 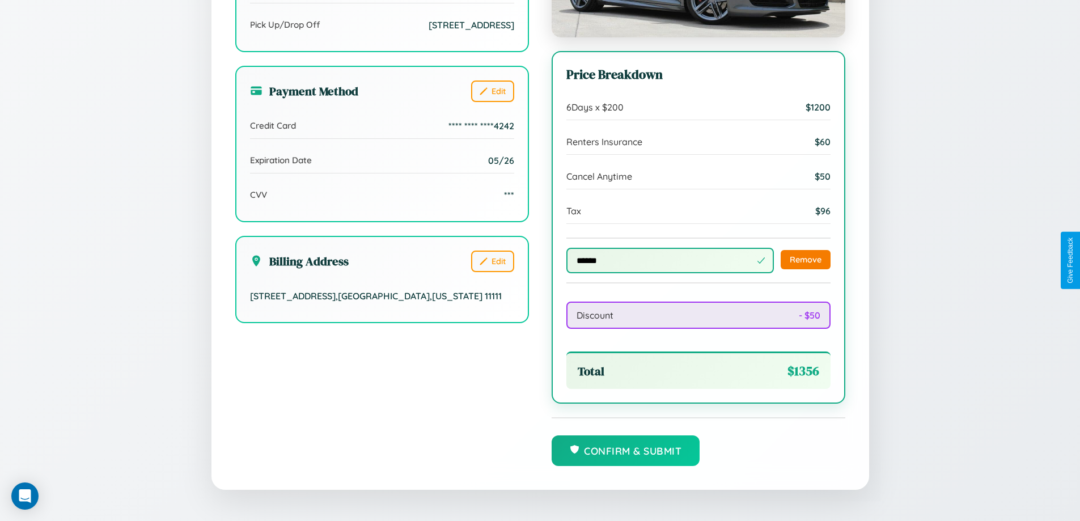 I want to click on span: Credit Card, so click(x=273, y=125).